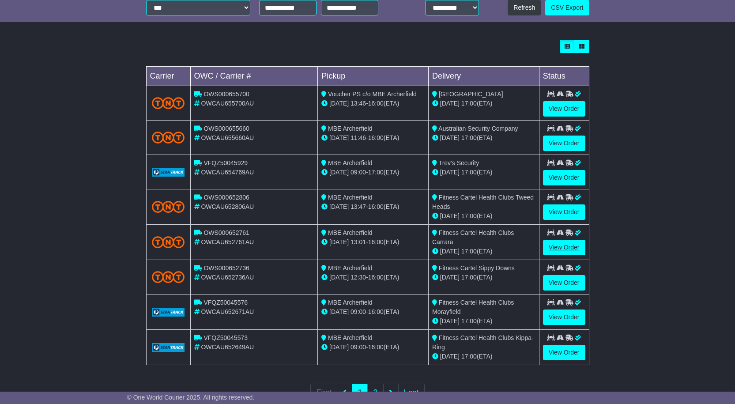  I want to click on span: Fitness Cartel Sippy Downs, so click(477, 268).